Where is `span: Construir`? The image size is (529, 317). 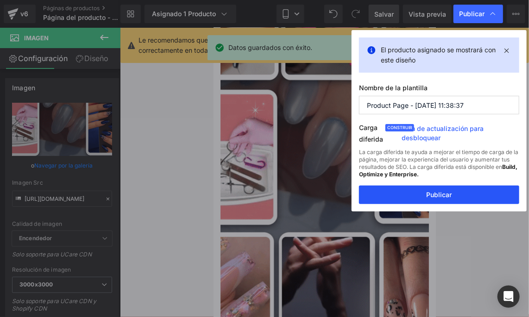
span: Construir is located at coordinates (400, 128).